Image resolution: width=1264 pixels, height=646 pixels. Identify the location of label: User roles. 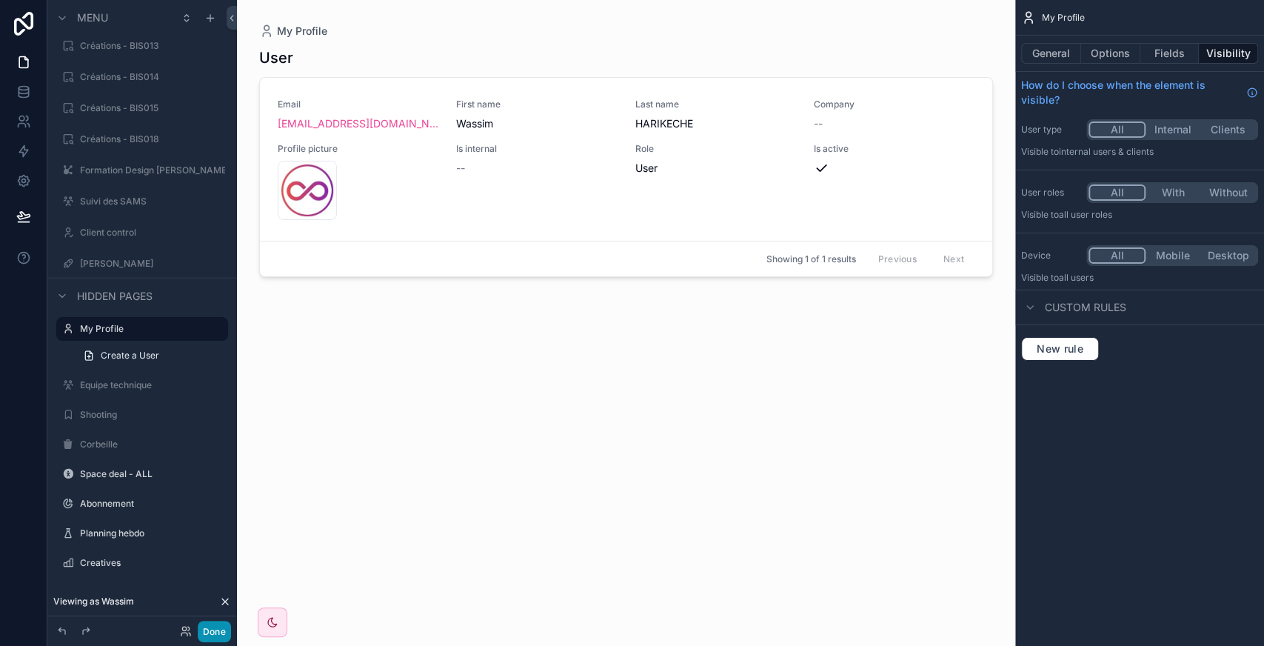
(1051, 193).